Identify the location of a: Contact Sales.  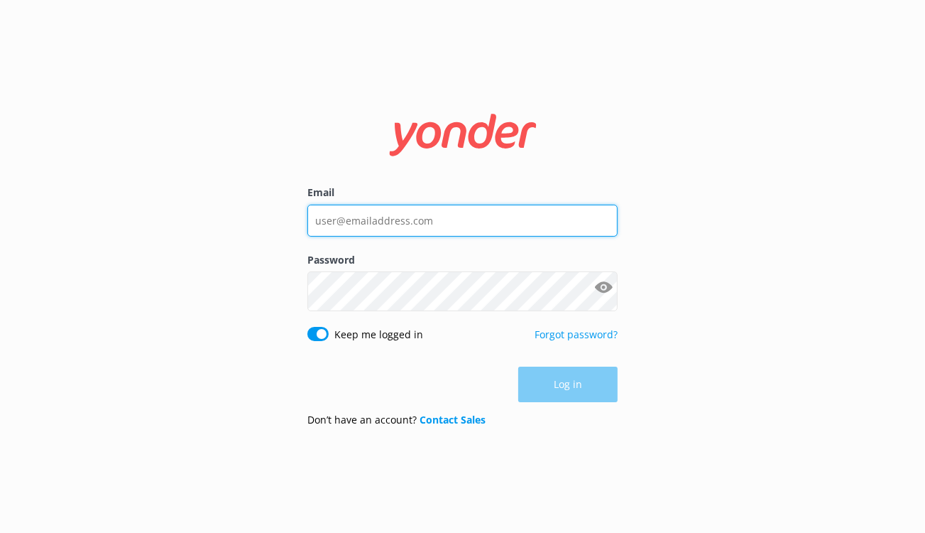
(452, 419).